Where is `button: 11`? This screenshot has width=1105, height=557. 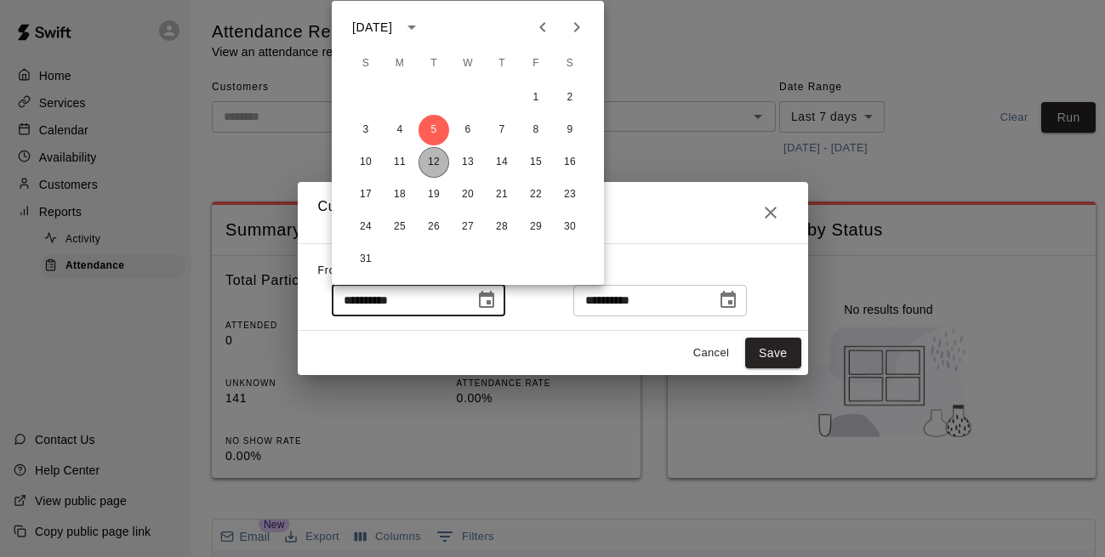 button: 11 is located at coordinates (400, 162).